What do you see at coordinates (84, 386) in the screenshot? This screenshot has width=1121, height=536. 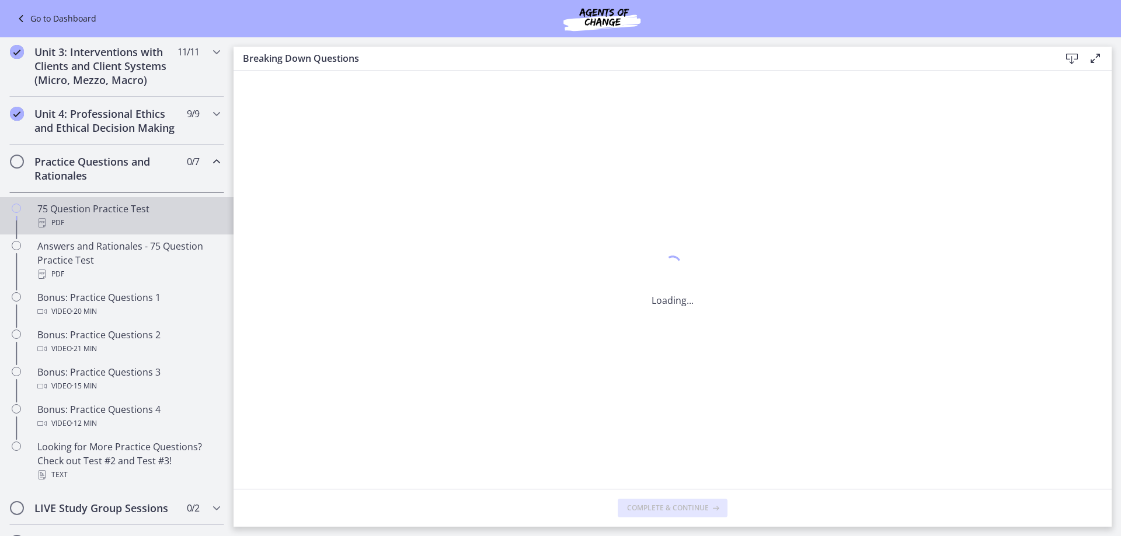 I see `span: · 15 min` at bounding box center [84, 386].